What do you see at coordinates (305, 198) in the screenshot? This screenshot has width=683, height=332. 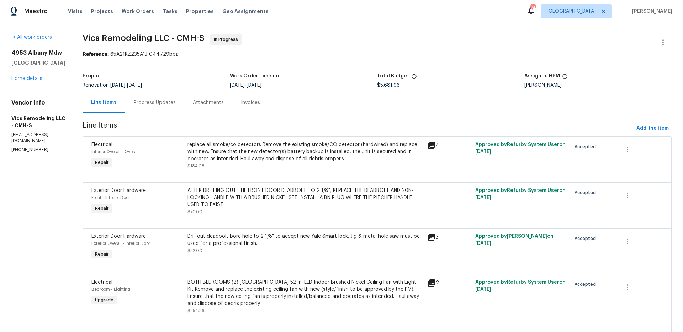 I see `div: AFTER DRILLING OUT THE FRONT DOOR DEADBOLT TO 2 1/8", REPLACE THE DEADBOLT AND N0N-LOCKING HANDLE...` at bounding box center [305, 198].